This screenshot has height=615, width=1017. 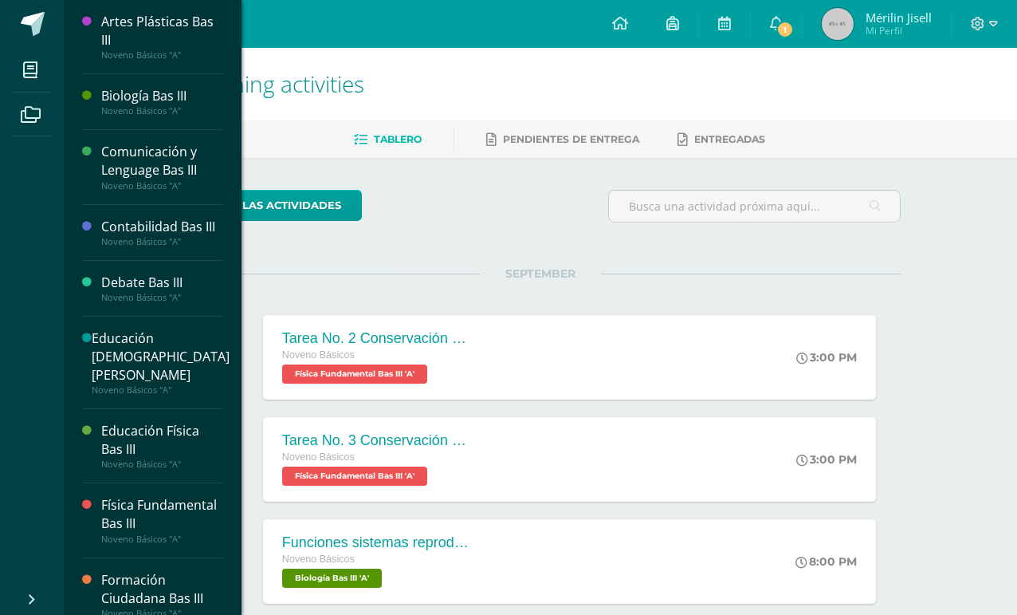 What do you see at coordinates (162, 440) in the screenshot?
I see `div: Educación Física Bas III` at bounding box center [162, 440].